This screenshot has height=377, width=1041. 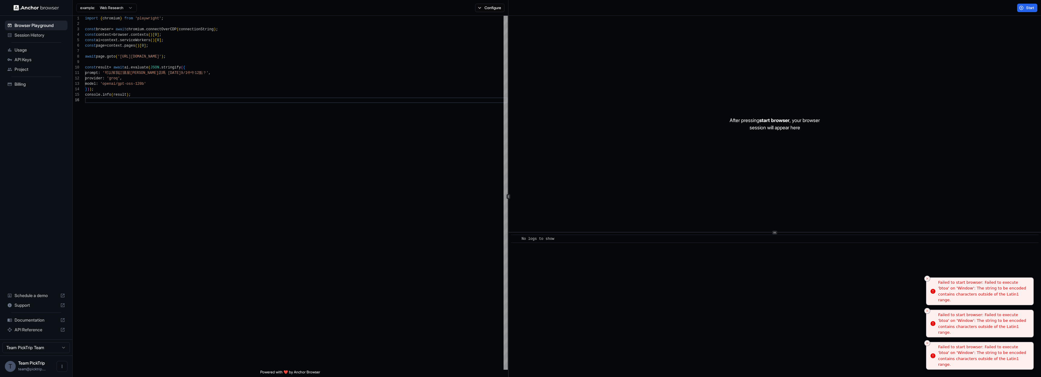 What do you see at coordinates (90, 84) in the screenshot?
I see `span: model` at bounding box center [90, 84].